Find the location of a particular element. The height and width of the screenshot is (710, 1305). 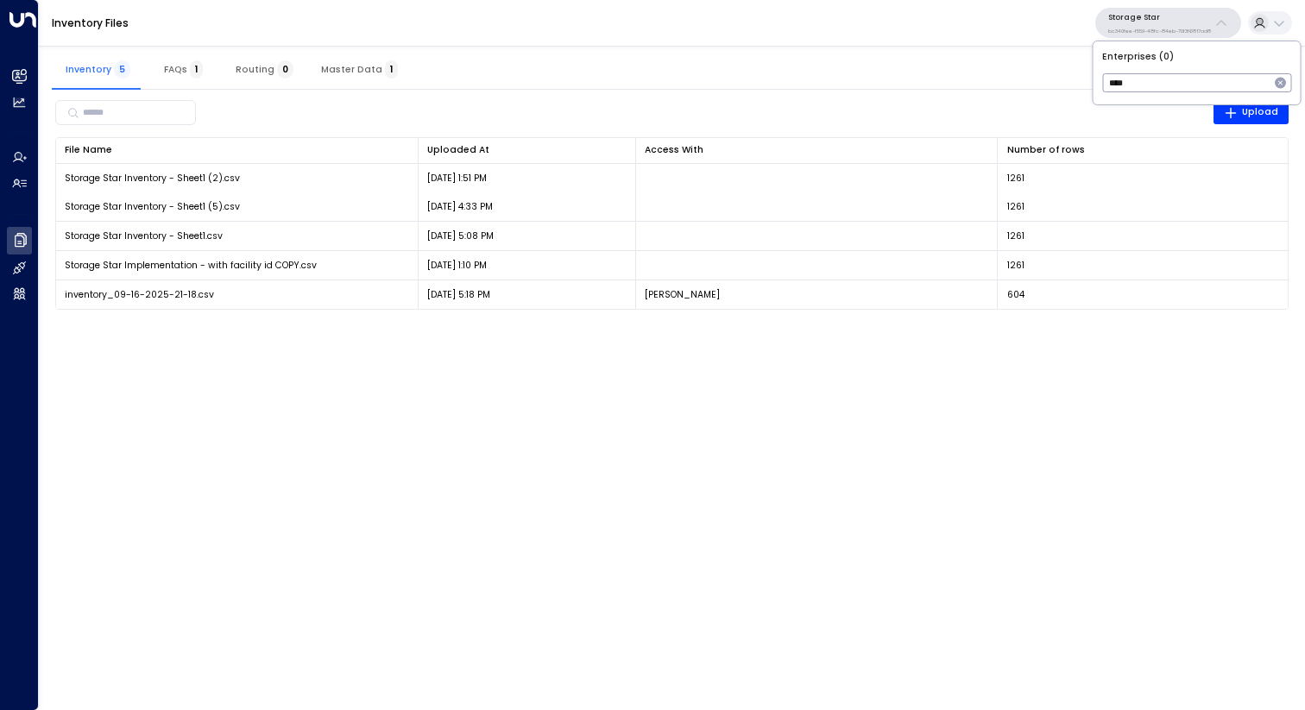

button: Storage Starbc340fee-f559-48fc-84eb-70f3f6817ad8 is located at coordinates (1167, 22).